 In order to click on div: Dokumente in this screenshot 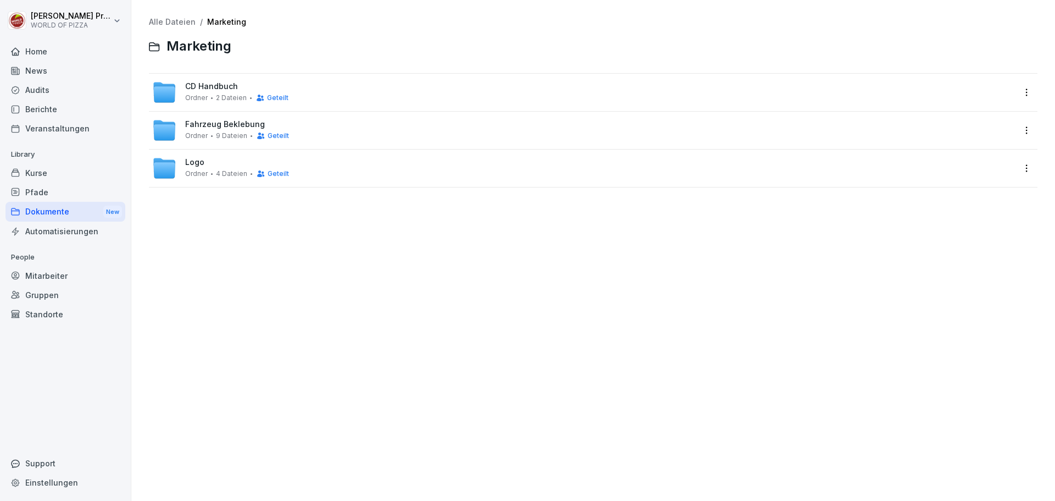, I will do `click(65, 212)`.